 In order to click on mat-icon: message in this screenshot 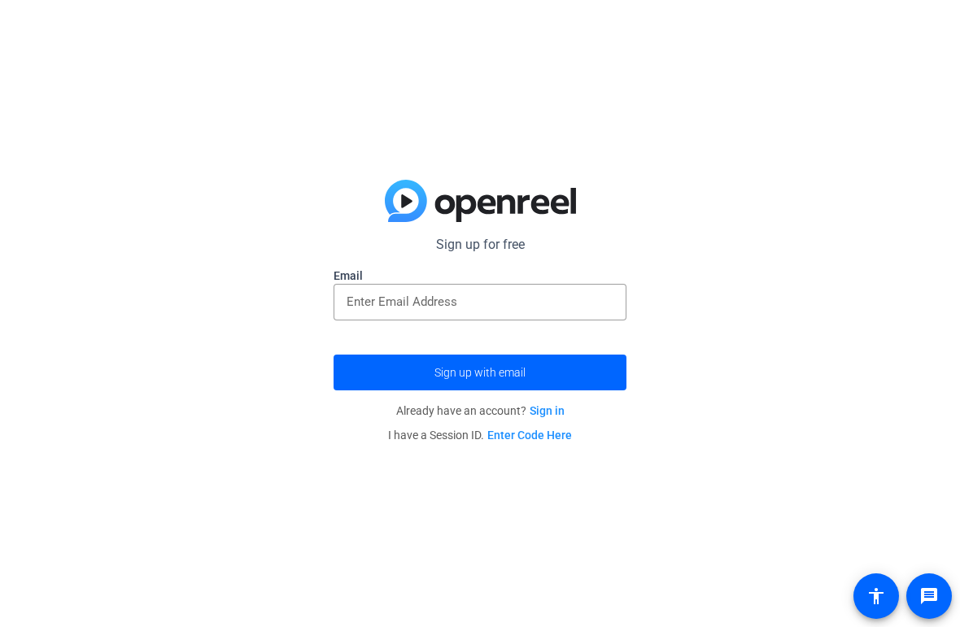, I will do `click(929, 596)`.